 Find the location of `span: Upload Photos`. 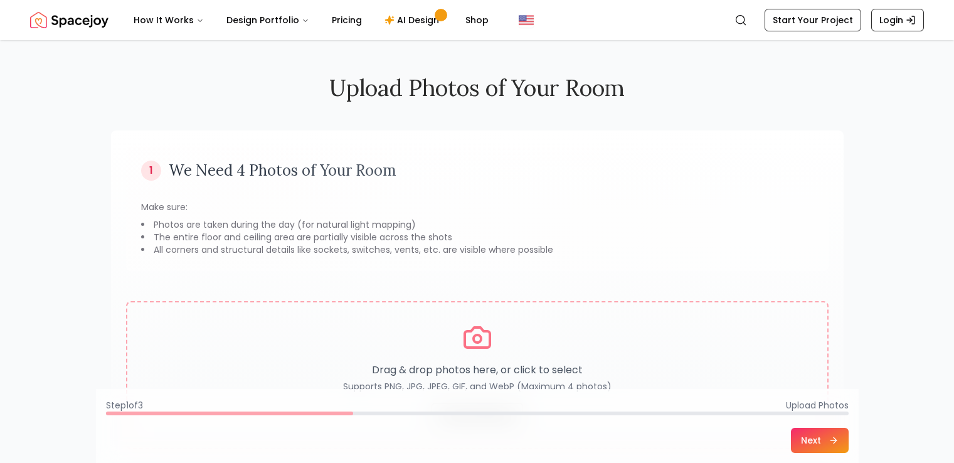

span: Upload Photos is located at coordinates (817, 405).